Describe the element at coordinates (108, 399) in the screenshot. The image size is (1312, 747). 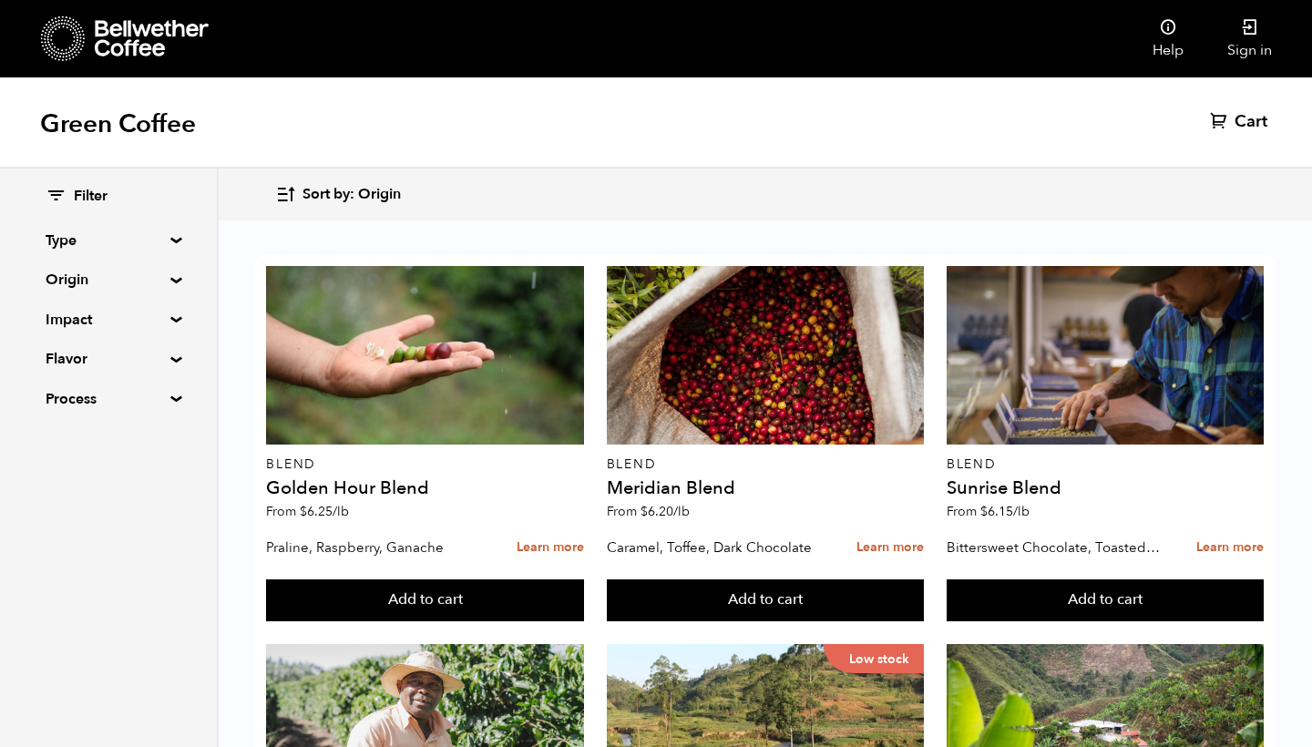
I see `summary: Process` at that location.